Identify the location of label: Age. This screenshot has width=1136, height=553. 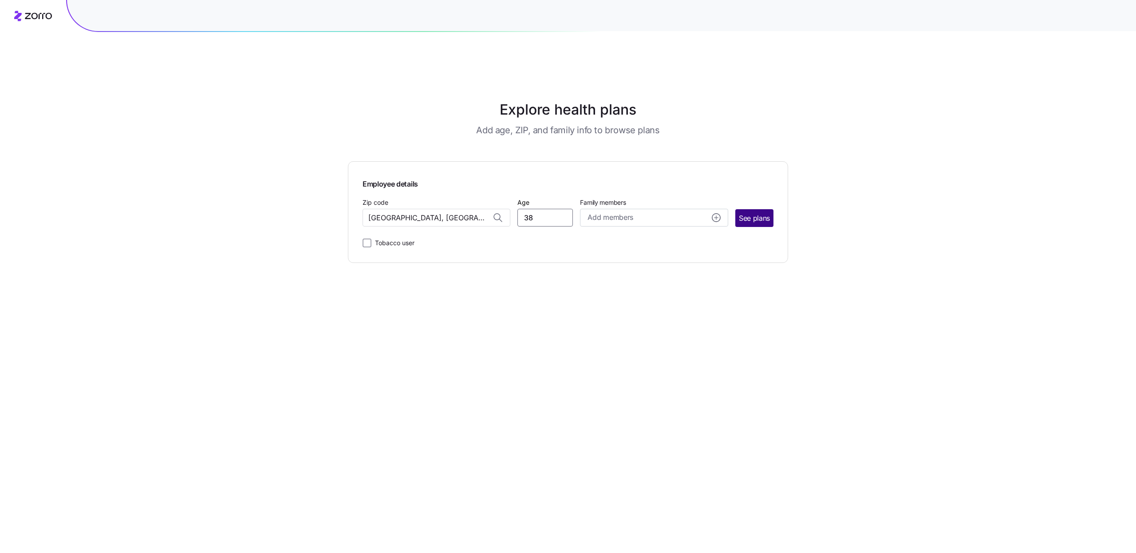
(523, 202).